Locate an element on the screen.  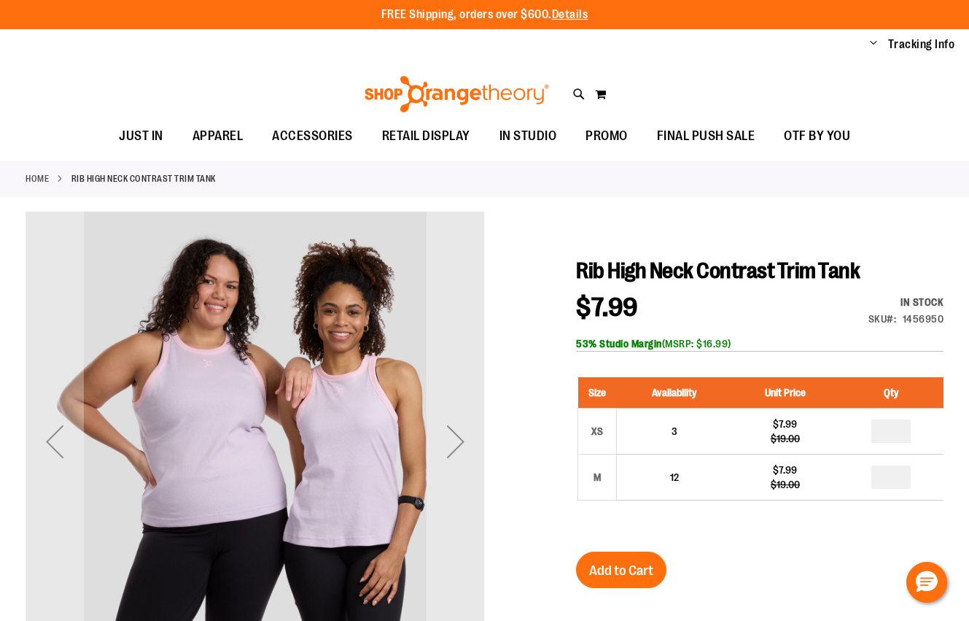
div: In stock is located at coordinates (906, 302).